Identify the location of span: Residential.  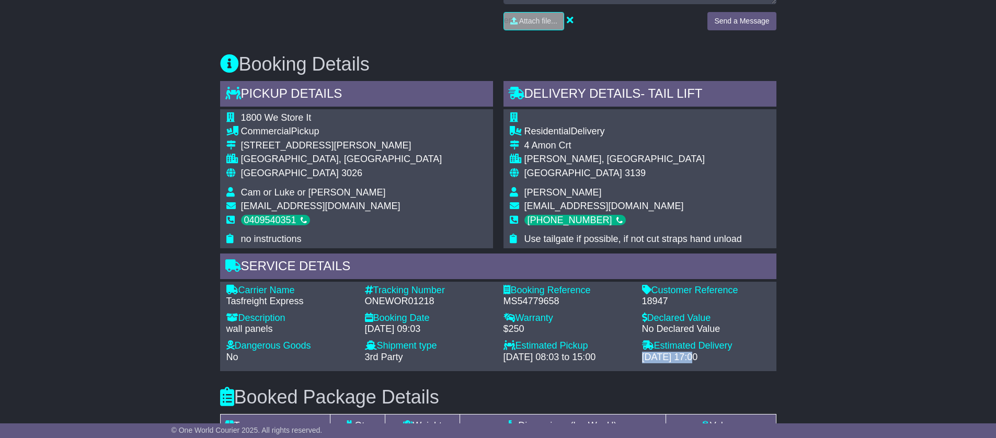
(547, 131).